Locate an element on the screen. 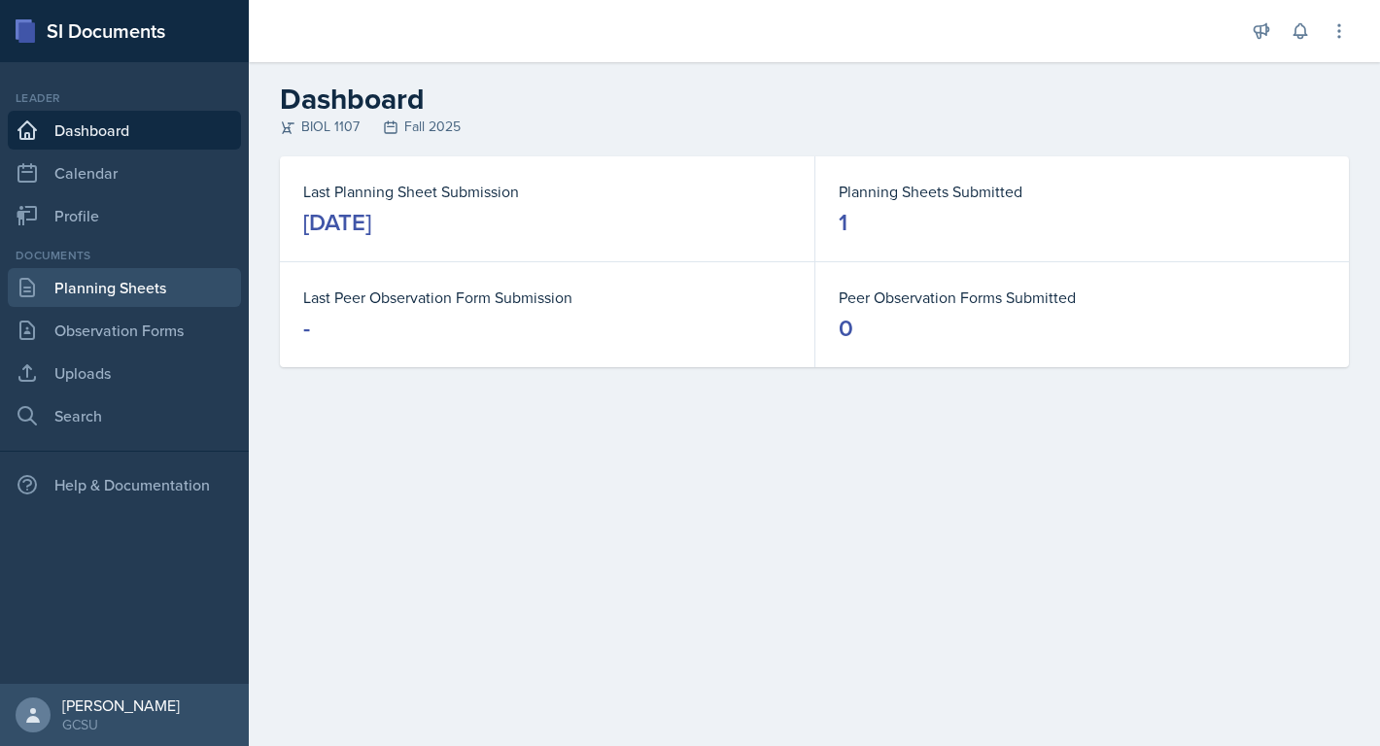  a: Dashboard is located at coordinates (124, 130).